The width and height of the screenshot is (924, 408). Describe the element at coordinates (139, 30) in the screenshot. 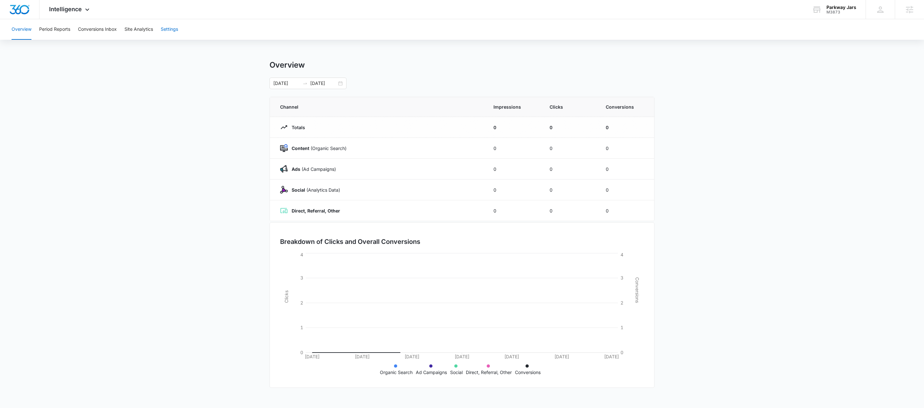

I see `button: Site Analytics` at that location.